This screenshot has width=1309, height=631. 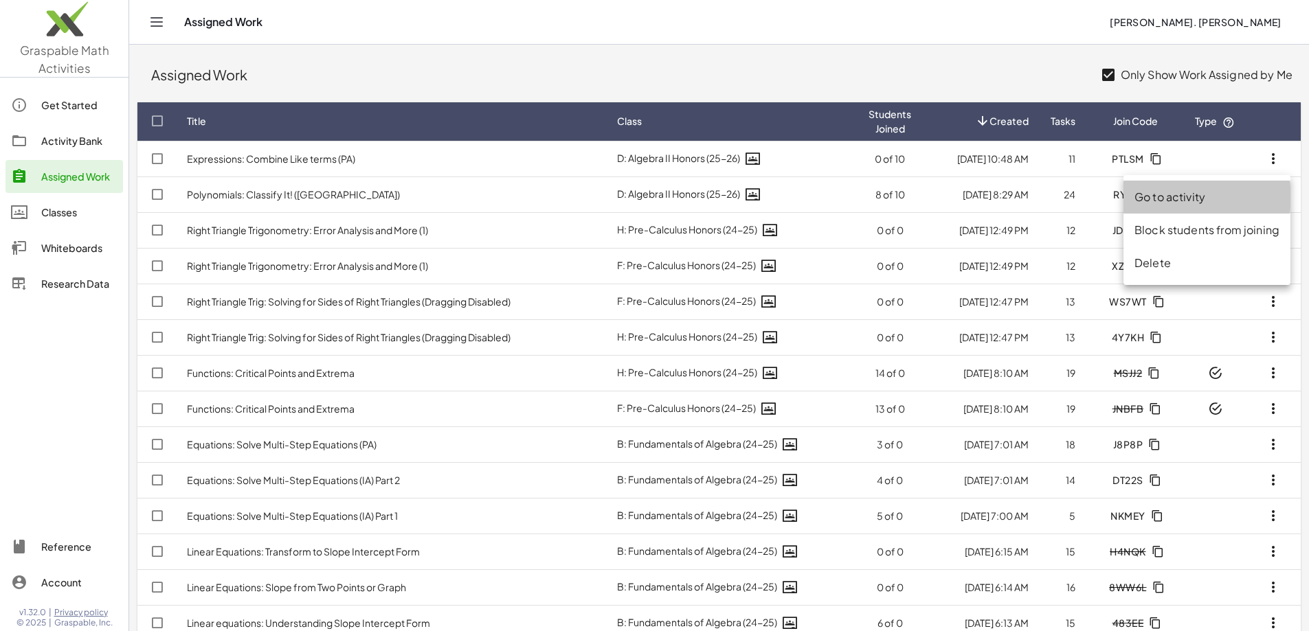 What do you see at coordinates (308, 623) in the screenshot?
I see `a: Linear equations: Understanding Slope Intercept Form` at bounding box center [308, 623].